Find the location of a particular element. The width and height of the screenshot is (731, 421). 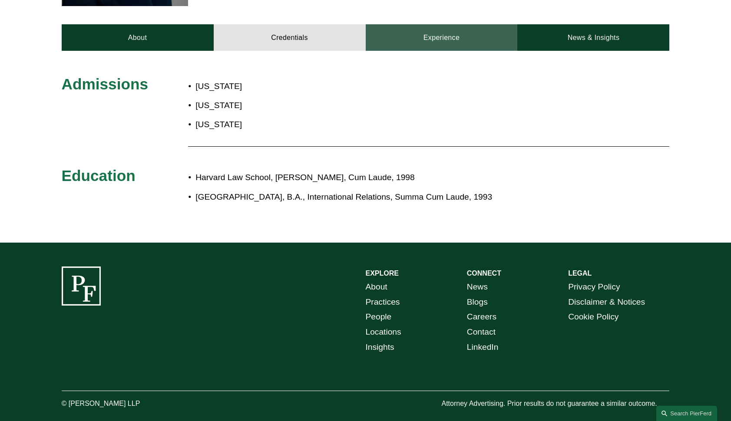

a: Credentials is located at coordinates (290, 37).